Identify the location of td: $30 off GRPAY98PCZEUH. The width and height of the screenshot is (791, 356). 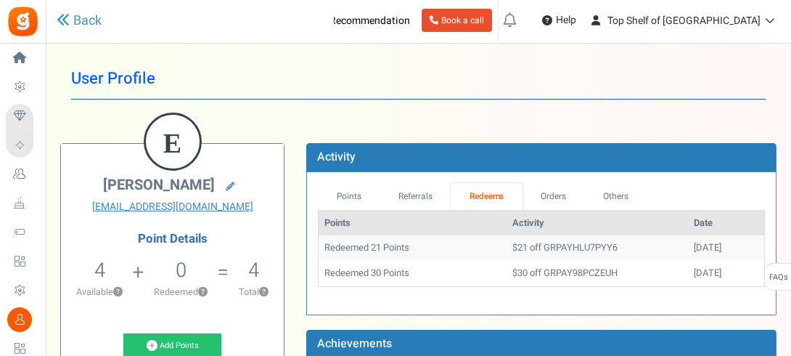
(598, 273).